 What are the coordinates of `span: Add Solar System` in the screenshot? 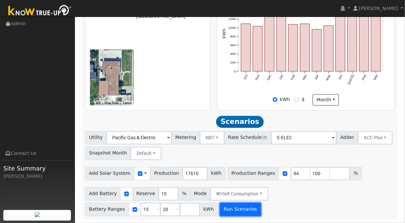 It's located at (110, 174).